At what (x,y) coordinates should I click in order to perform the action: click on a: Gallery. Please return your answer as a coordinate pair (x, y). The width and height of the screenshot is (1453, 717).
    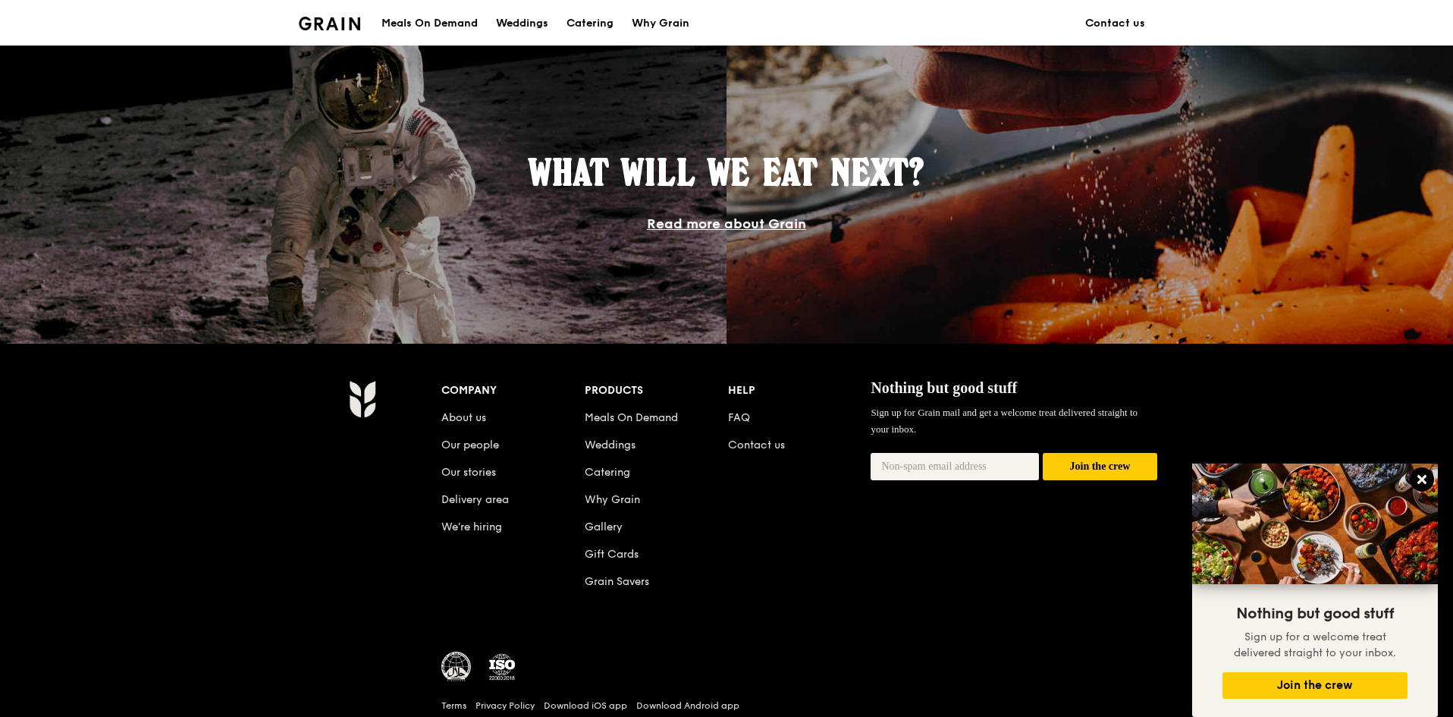
    Looking at the image, I should click on (604, 526).